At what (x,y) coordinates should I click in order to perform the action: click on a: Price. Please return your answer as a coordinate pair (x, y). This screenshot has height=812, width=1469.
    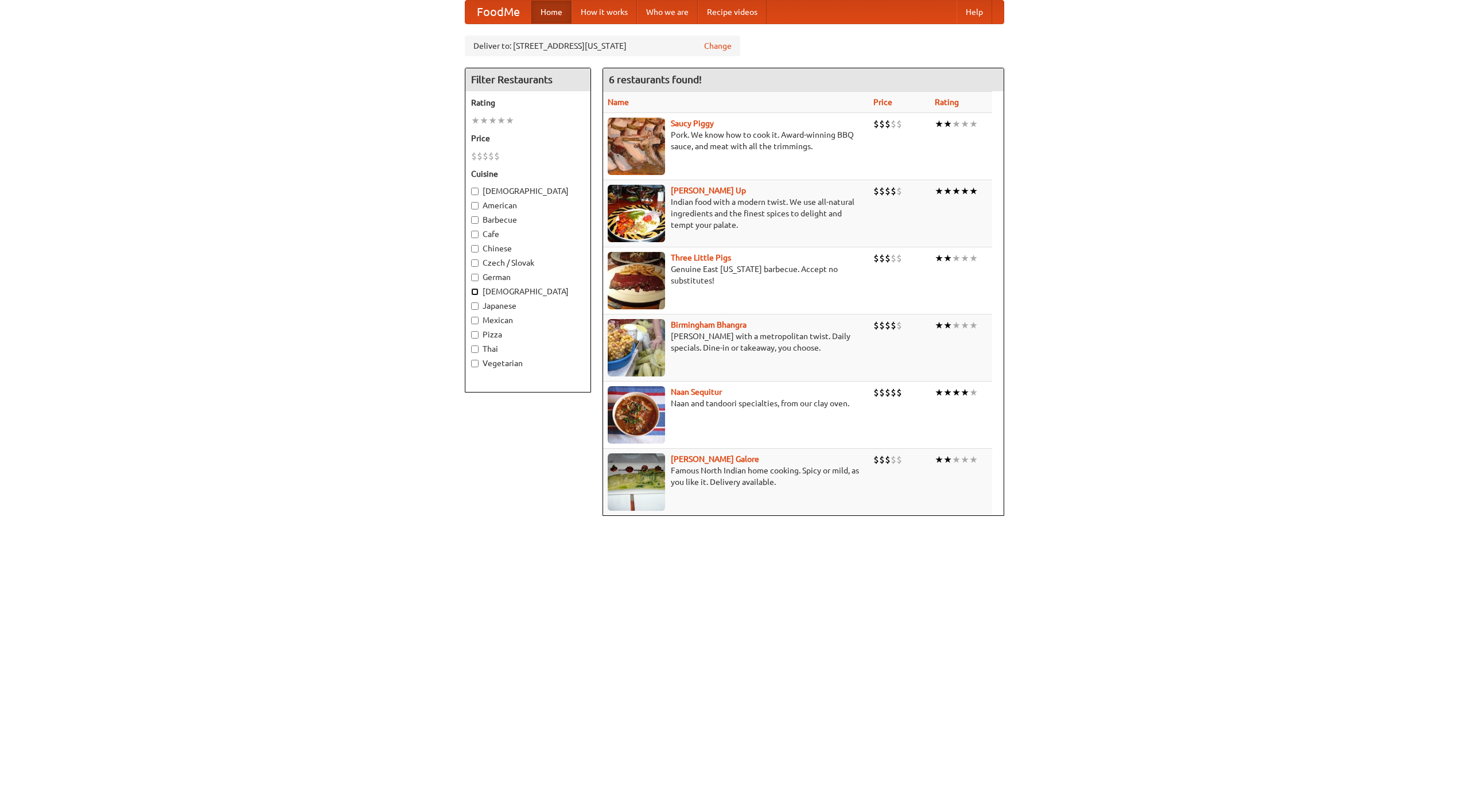
    Looking at the image, I should click on (882, 102).